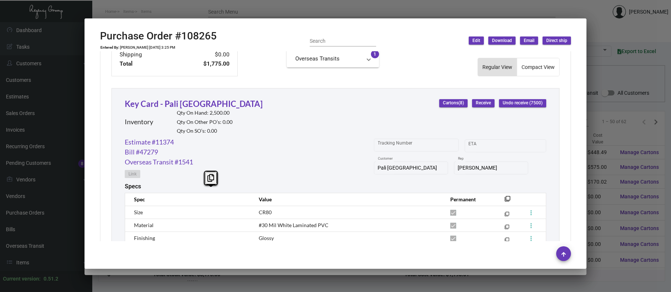 This screenshot has height=292, width=671. I want to click on div: Current version:, so click(22, 279).